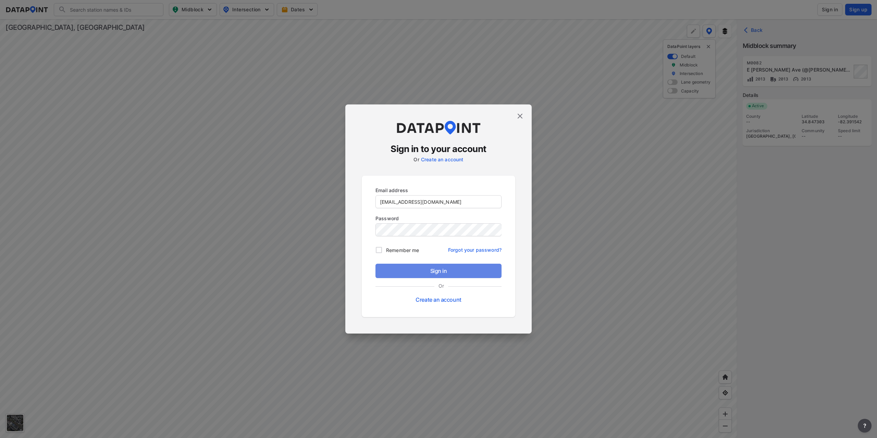 This screenshot has height=438, width=877. What do you see at coordinates (864, 426) in the screenshot?
I see `button: more` at bounding box center [864, 426].